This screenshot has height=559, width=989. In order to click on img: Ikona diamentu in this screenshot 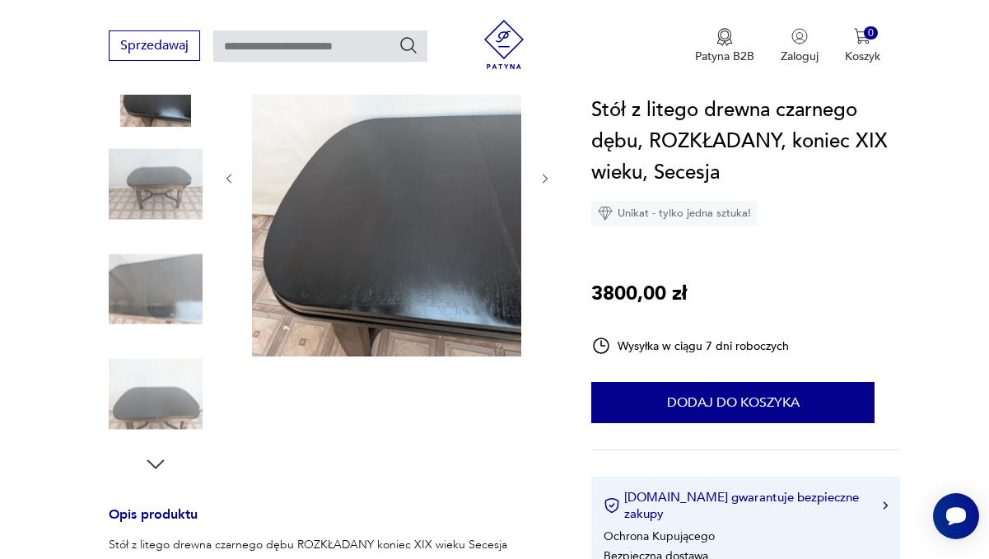, I will do `click(605, 213)`.